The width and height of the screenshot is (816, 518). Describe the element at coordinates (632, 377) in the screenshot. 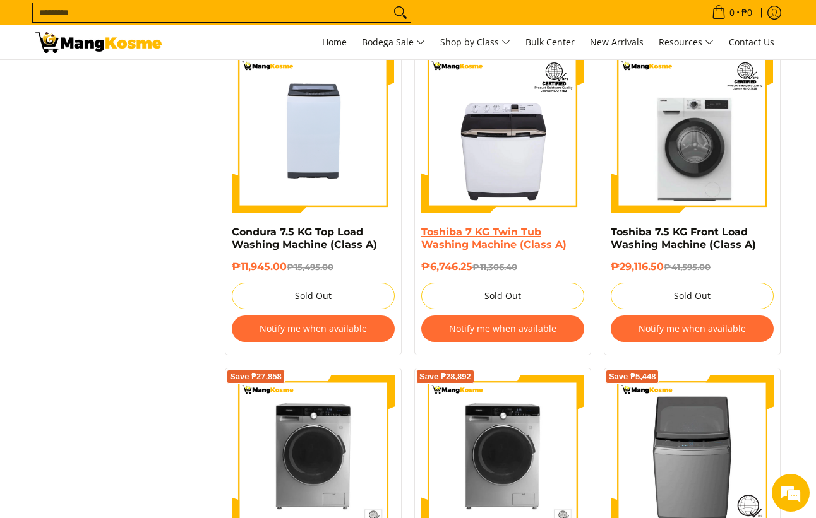

I see `span: Save ₱5,448` at that location.